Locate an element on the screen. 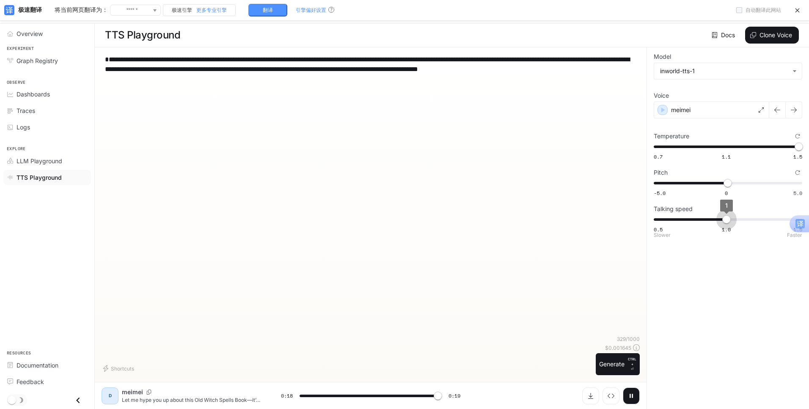 This screenshot has width=809, height=409. a: Logs is located at coordinates (47, 127).